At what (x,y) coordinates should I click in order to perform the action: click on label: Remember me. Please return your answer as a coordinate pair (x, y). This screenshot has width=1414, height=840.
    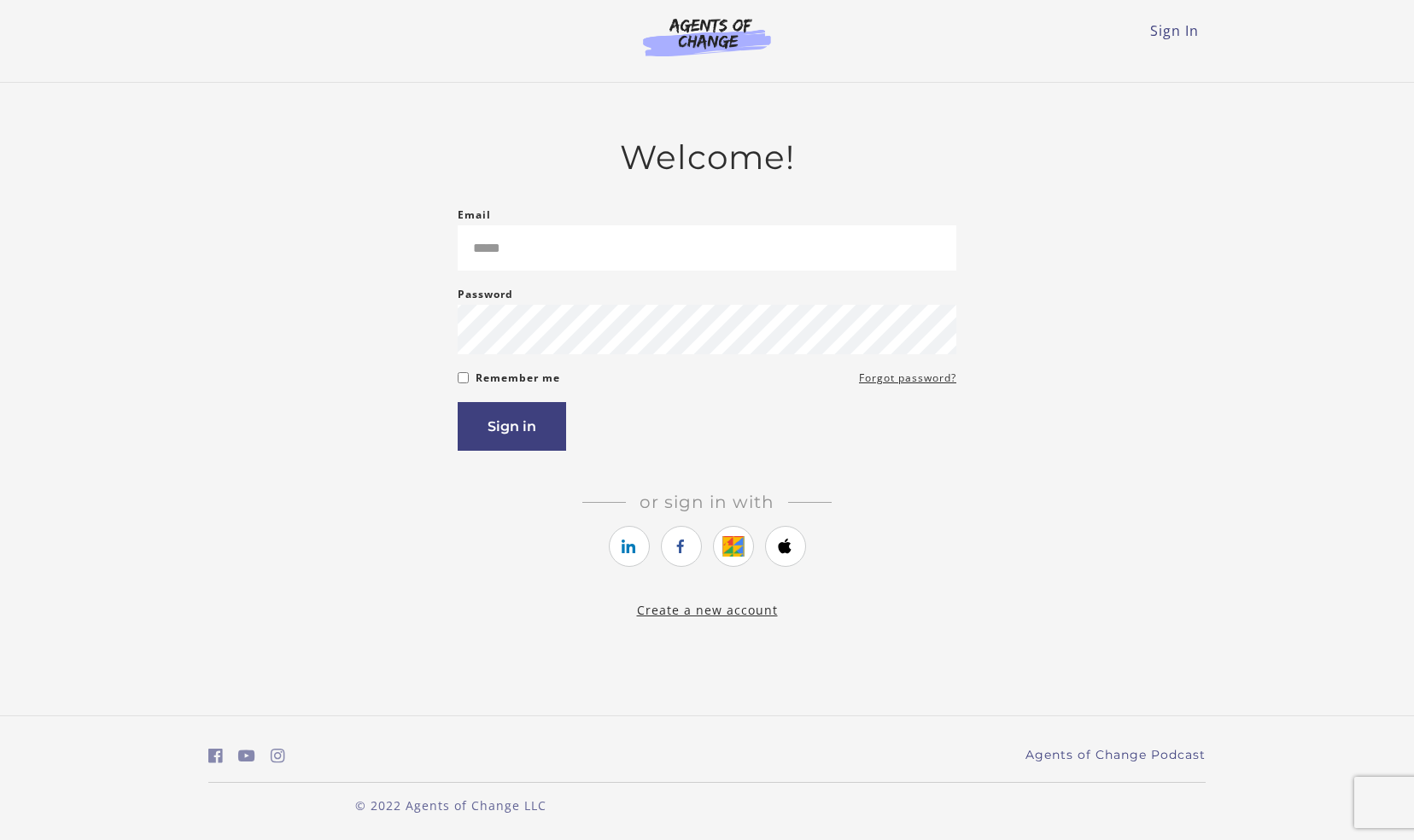
    Looking at the image, I should click on (517, 379).